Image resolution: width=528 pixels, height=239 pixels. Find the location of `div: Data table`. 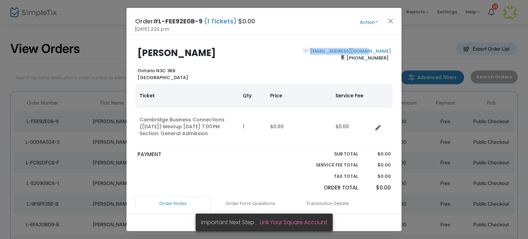

div: Data table is located at coordinates (264, 114).